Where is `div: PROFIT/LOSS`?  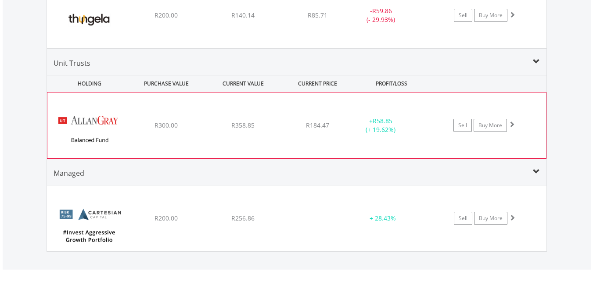 div: PROFIT/LOSS is located at coordinates (392, 83).